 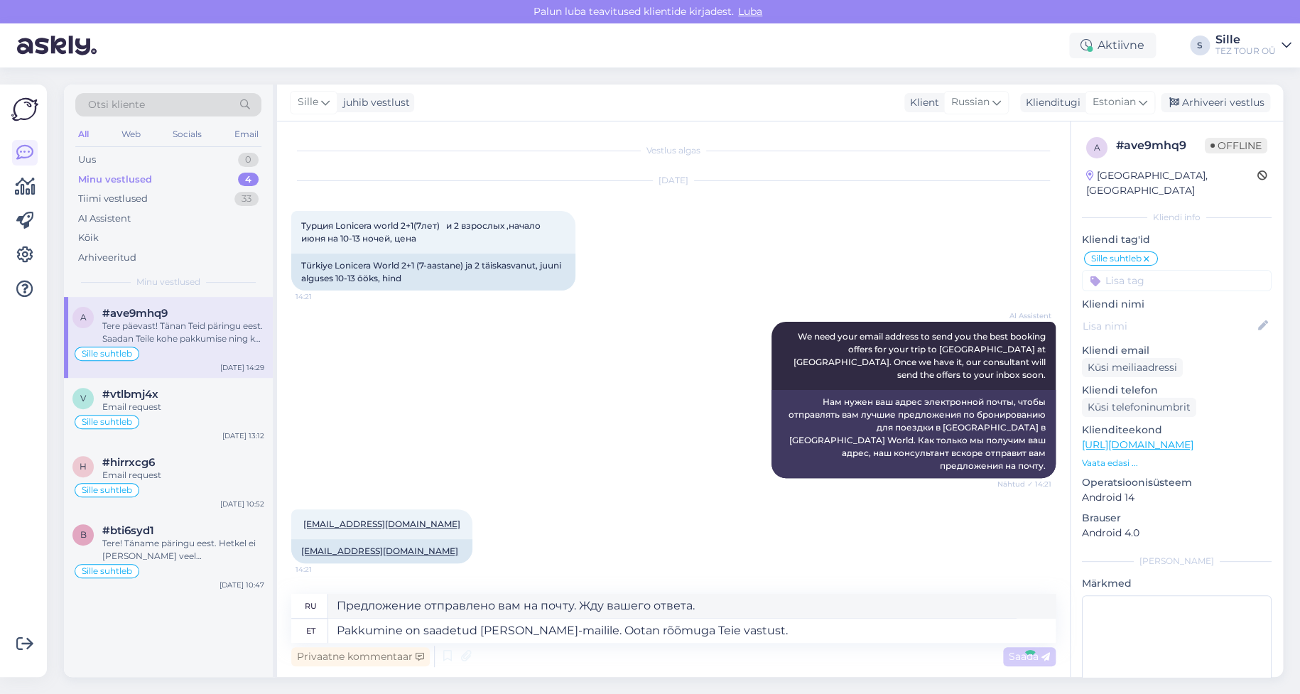 I want to click on div: Minu vestlused, so click(x=115, y=180).